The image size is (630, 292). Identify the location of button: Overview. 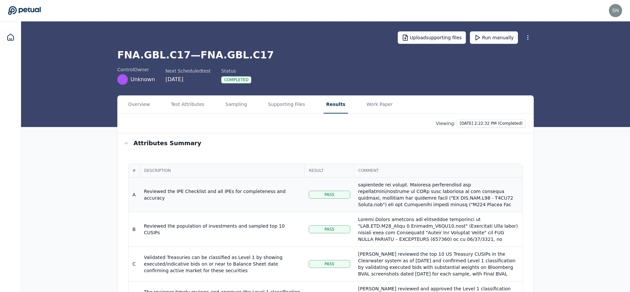
(139, 104).